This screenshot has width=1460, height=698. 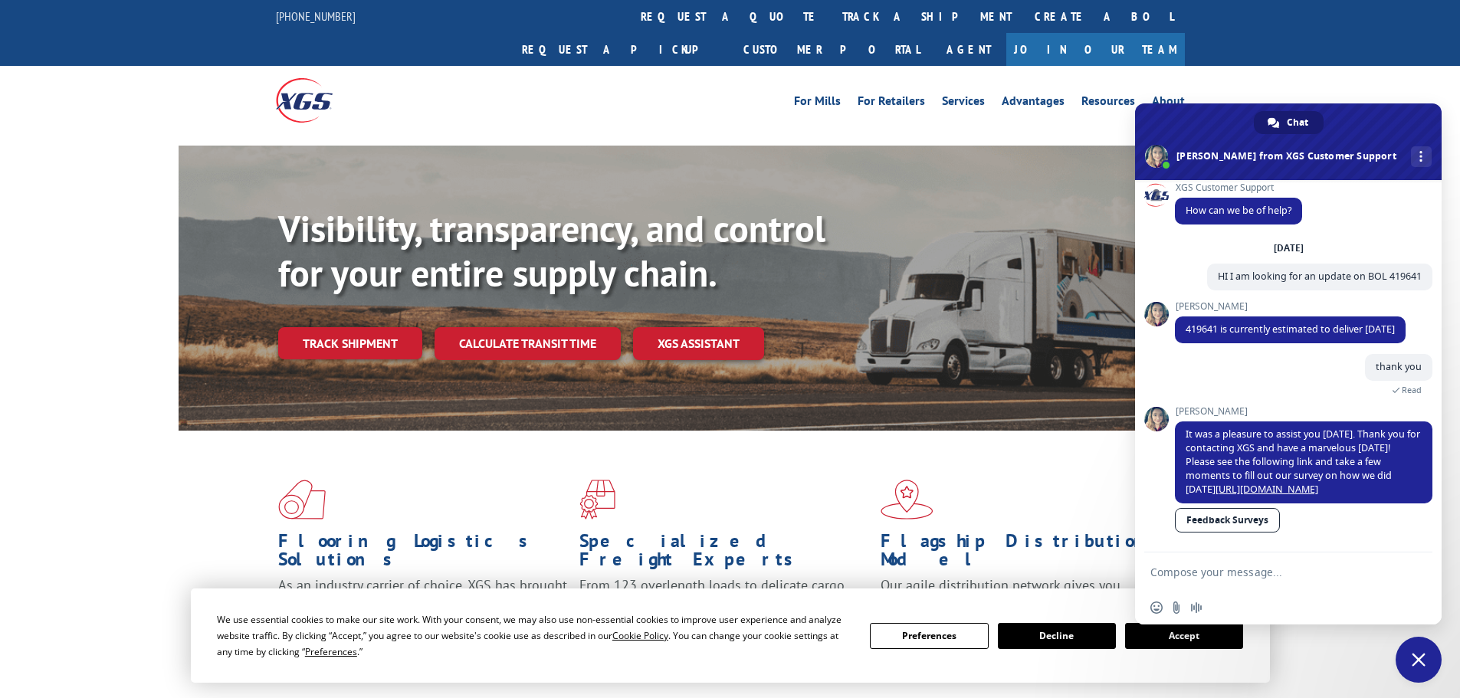 I want to click on div: Cookie Consent Prompt, so click(x=730, y=635).